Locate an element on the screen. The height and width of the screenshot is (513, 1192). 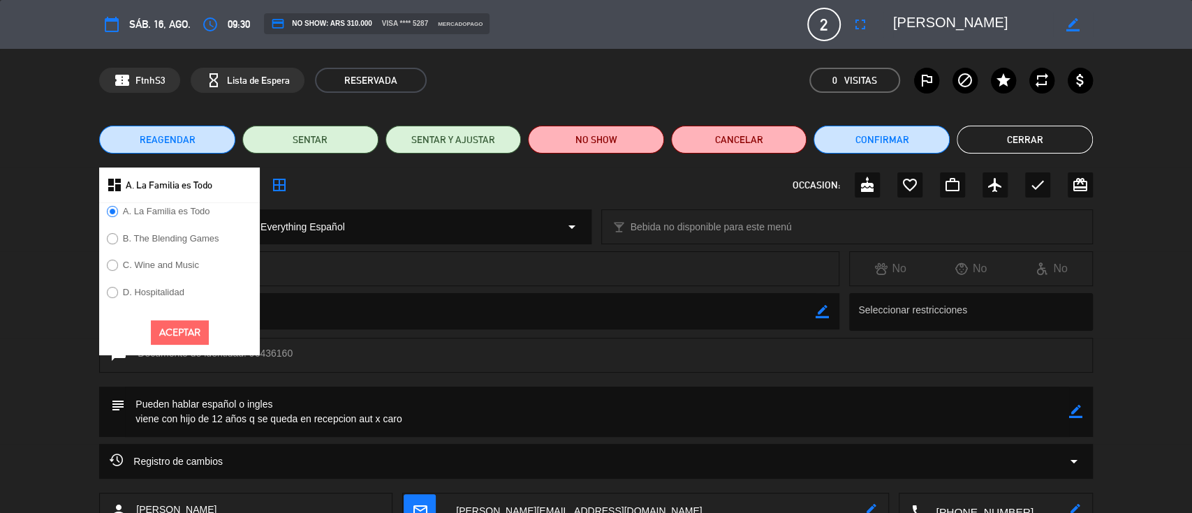
i: calendar_today is located at coordinates (112, 24).